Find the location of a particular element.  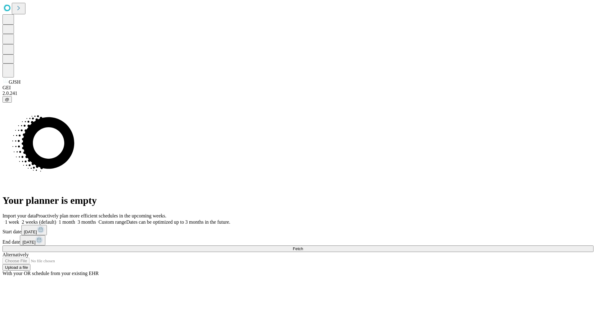

div: End date is located at coordinates (298, 240).